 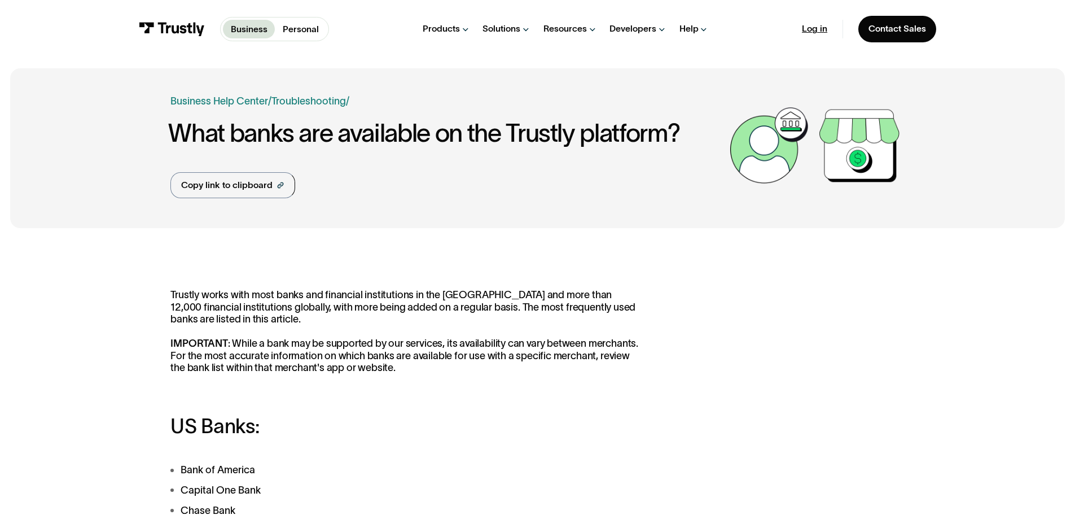 What do you see at coordinates (249, 29) in the screenshot?
I see `a: Business` at bounding box center [249, 29].